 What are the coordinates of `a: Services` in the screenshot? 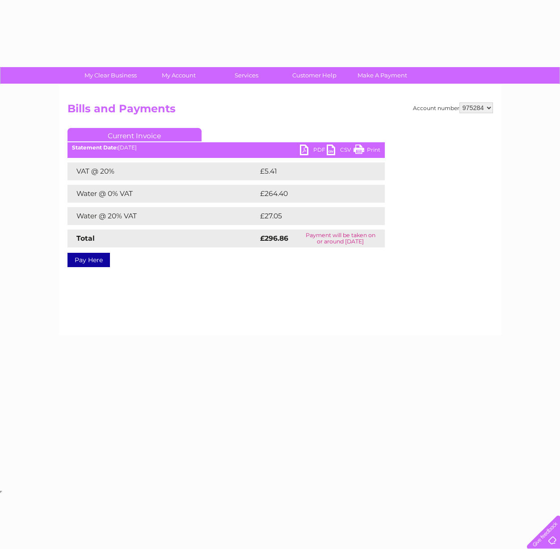 It's located at (246, 75).